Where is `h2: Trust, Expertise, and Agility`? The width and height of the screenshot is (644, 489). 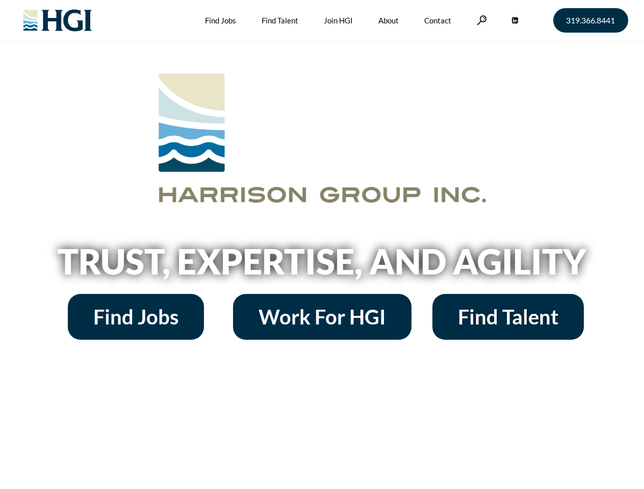 h2: Trust, Expertise, and Agility is located at coordinates (322, 261).